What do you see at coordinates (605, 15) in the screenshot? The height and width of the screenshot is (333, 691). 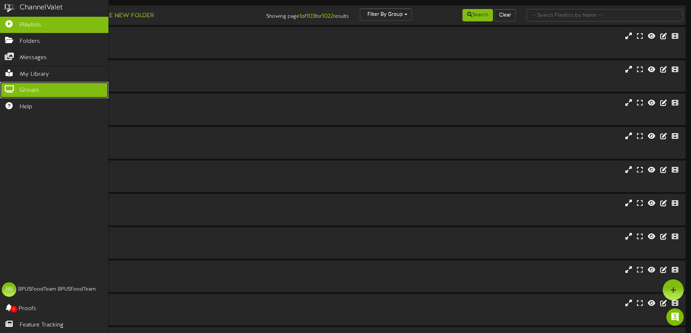 I see `input: -- Search Playlists by Name --` at bounding box center [605, 15].